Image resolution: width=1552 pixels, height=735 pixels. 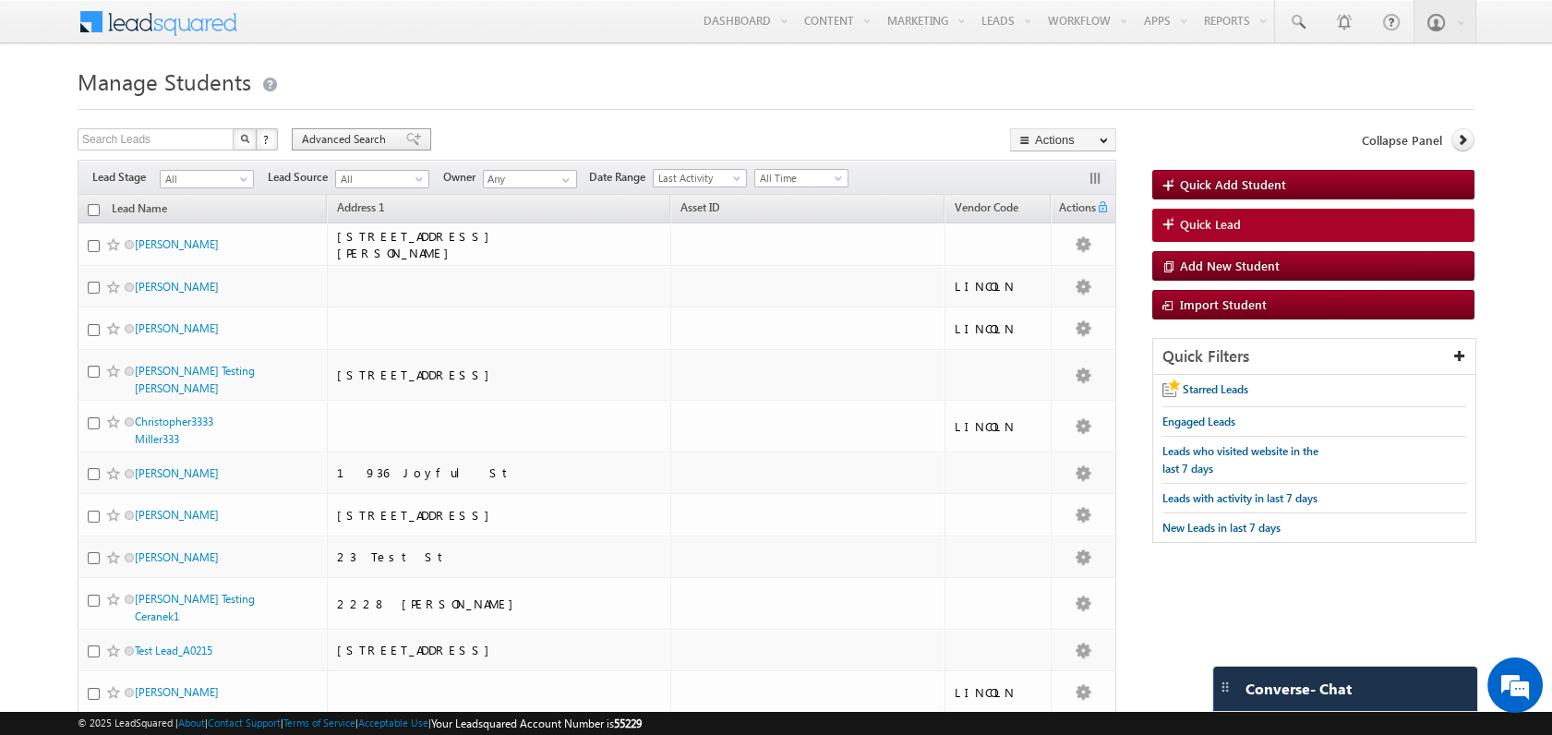 What do you see at coordinates (628, 723) in the screenshot?
I see `span: 55229` at bounding box center [628, 723].